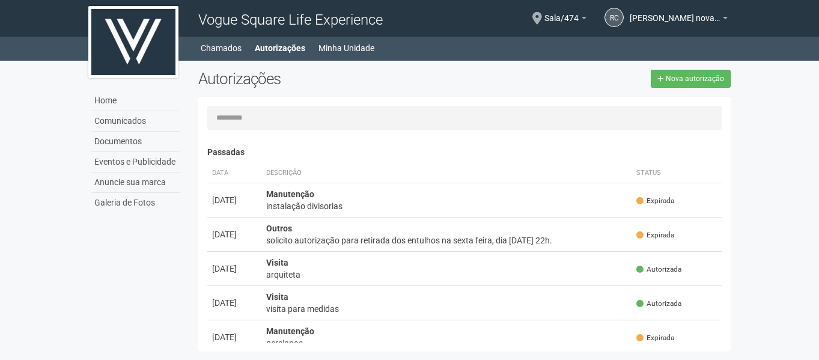 Image resolution: width=819 pixels, height=360 pixels. Describe the element at coordinates (346, 48) in the screenshot. I see `a: Minha Unidade` at that location.